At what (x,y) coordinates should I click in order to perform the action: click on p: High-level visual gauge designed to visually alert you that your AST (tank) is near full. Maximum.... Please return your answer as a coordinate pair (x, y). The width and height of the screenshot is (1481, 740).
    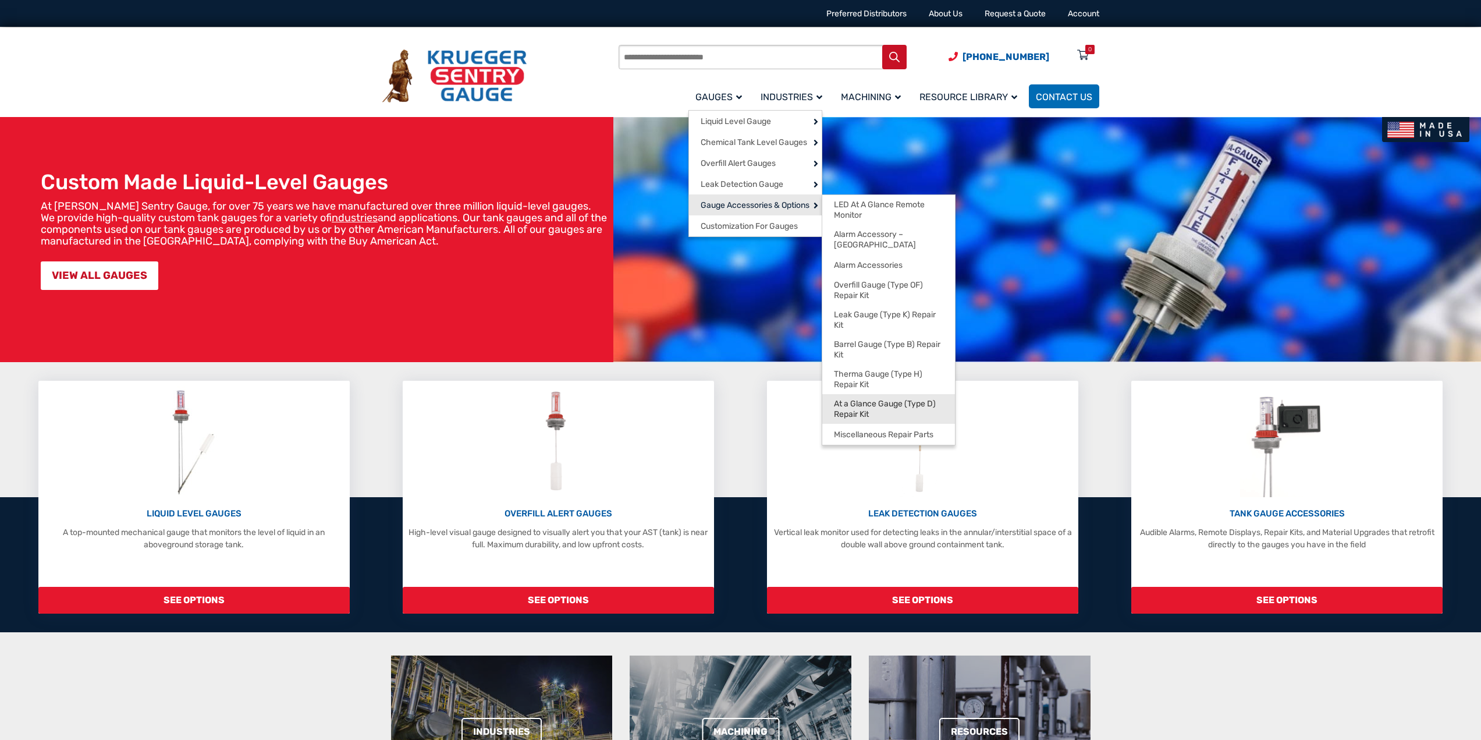
    Looking at the image, I should click on (558, 538).